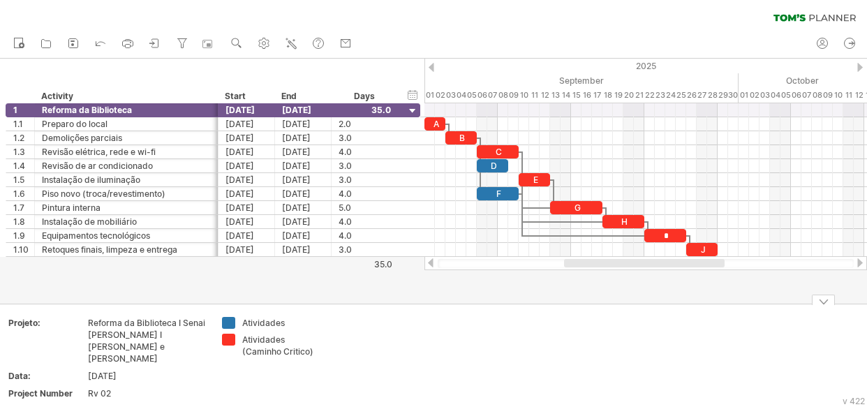 This screenshot has width=867, height=407. I want to click on div: Data:, so click(47, 375).